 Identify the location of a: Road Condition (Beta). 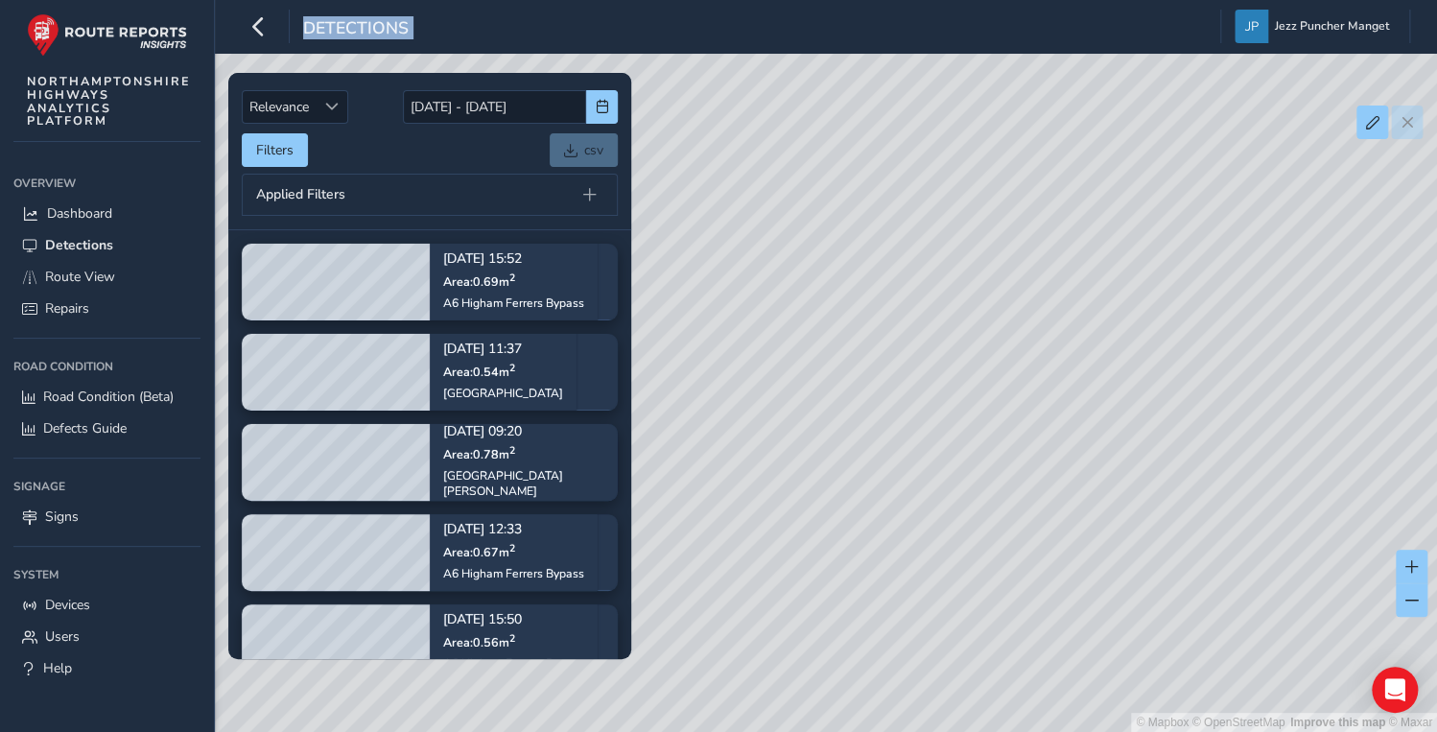
(106, 396).